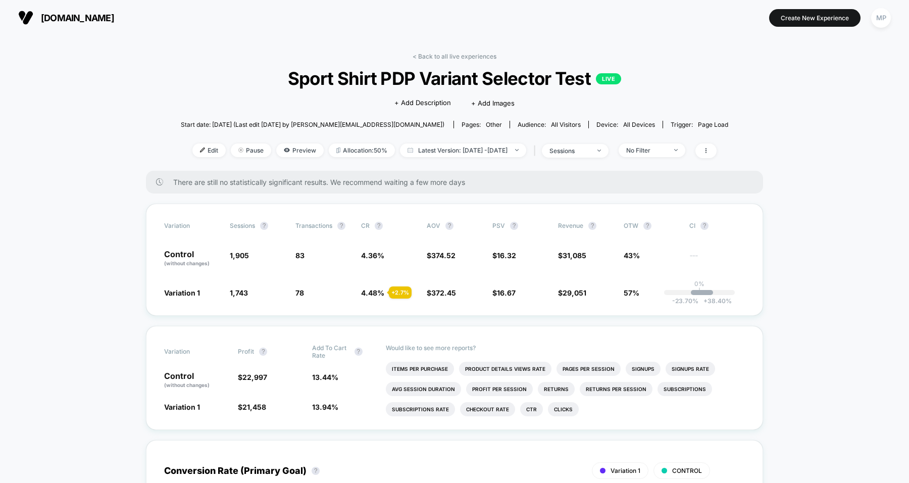 This screenshot has height=483, width=909. What do you see at coordinates (299, 292) in the screenshot?
I see `span: 78` at bounding box center [299, 292].